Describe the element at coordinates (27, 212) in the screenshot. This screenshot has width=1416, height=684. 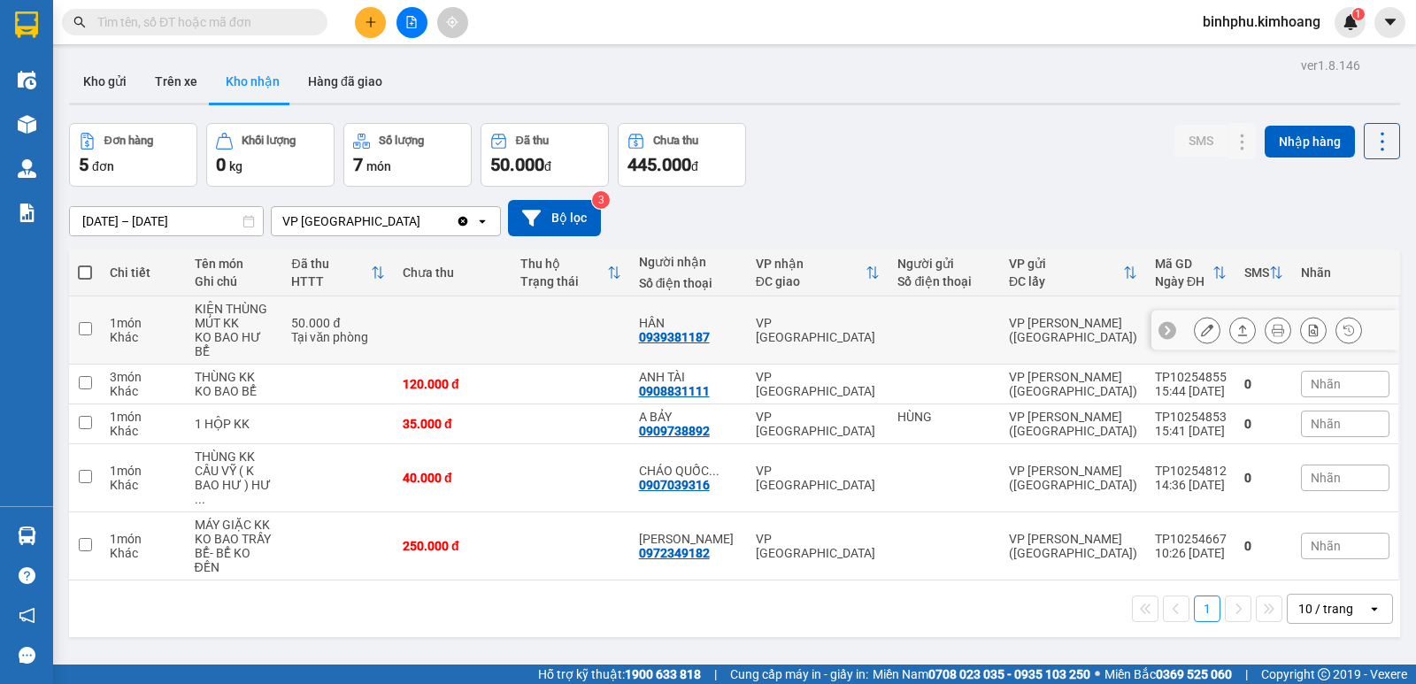
I see `img: solution-icon` at that location.